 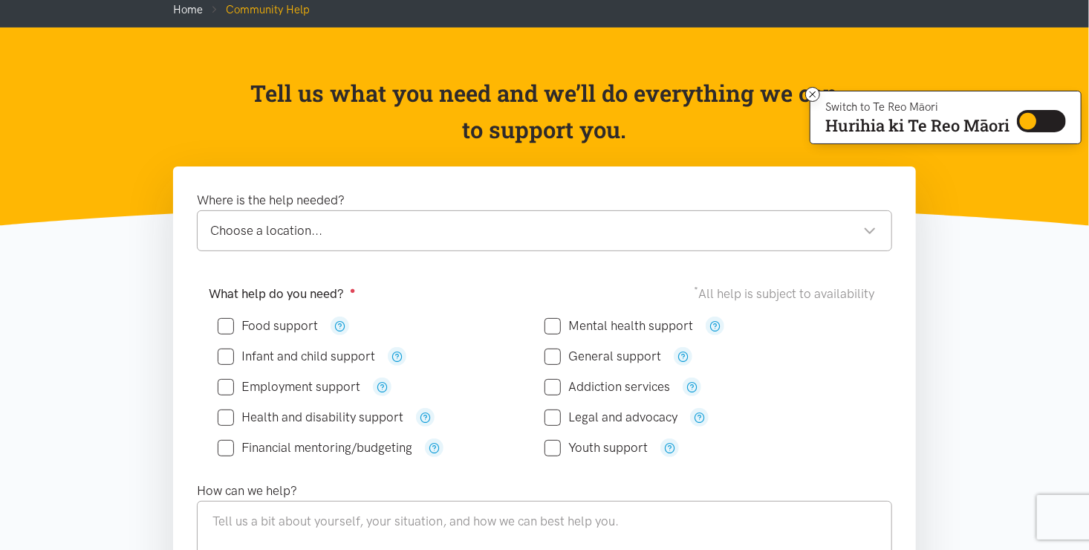 What do you see at coordinates (256, 10) in the screenshot?
I see `li: Community Help` at bounding box center [256, 10].